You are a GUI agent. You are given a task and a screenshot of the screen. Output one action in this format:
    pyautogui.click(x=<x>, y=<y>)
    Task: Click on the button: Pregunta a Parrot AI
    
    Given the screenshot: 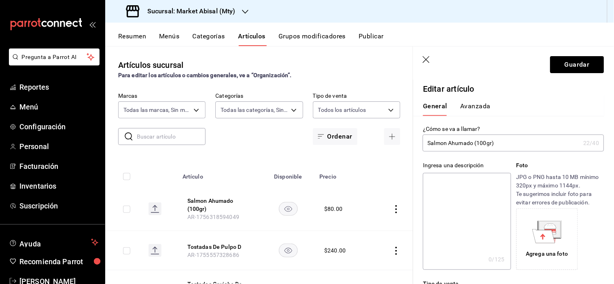 What is the action you would take?
    pyautogui.click(x=54, y=57)
    